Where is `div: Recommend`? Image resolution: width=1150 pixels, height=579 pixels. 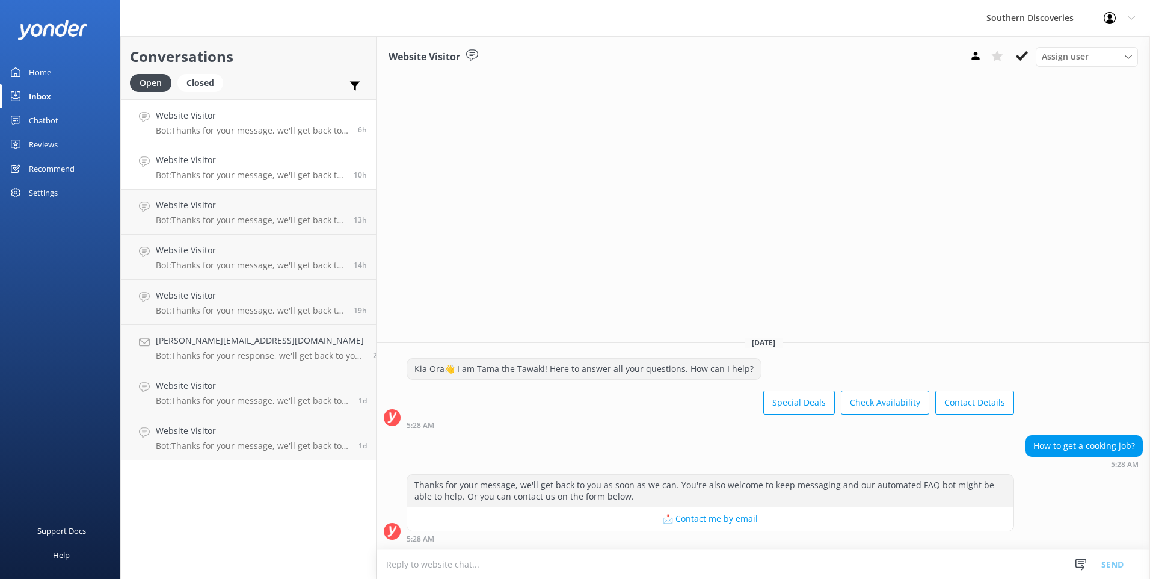 div: Recommend is located at coordinates (52, 168).